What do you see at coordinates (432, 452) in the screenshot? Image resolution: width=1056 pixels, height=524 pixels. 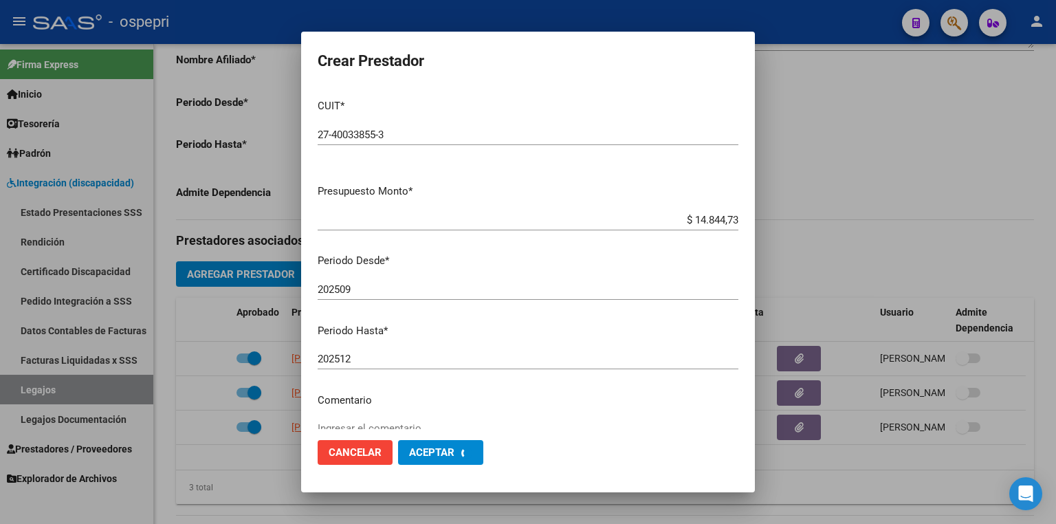 I see `span: Aceptar` at bounding box center [432, 452].